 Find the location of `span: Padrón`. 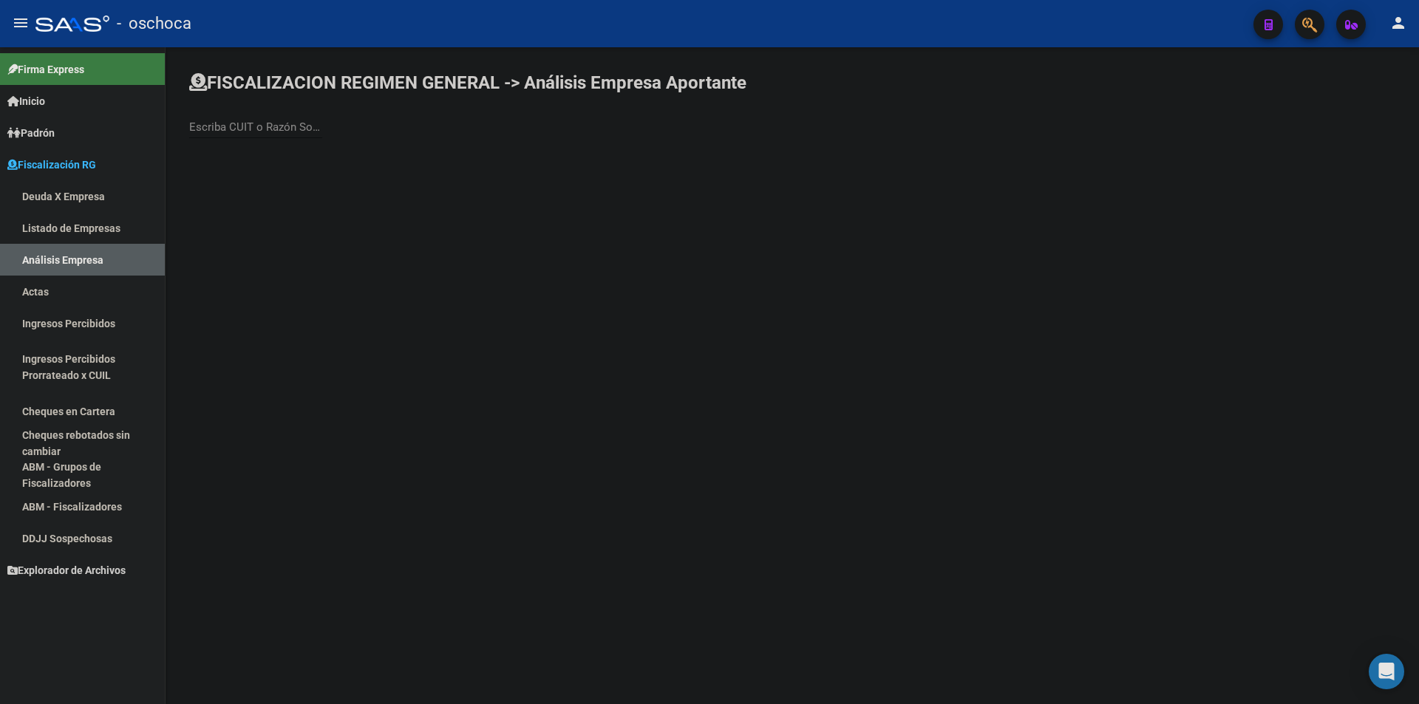

span: Padrón is located at coordinates (31, 133).